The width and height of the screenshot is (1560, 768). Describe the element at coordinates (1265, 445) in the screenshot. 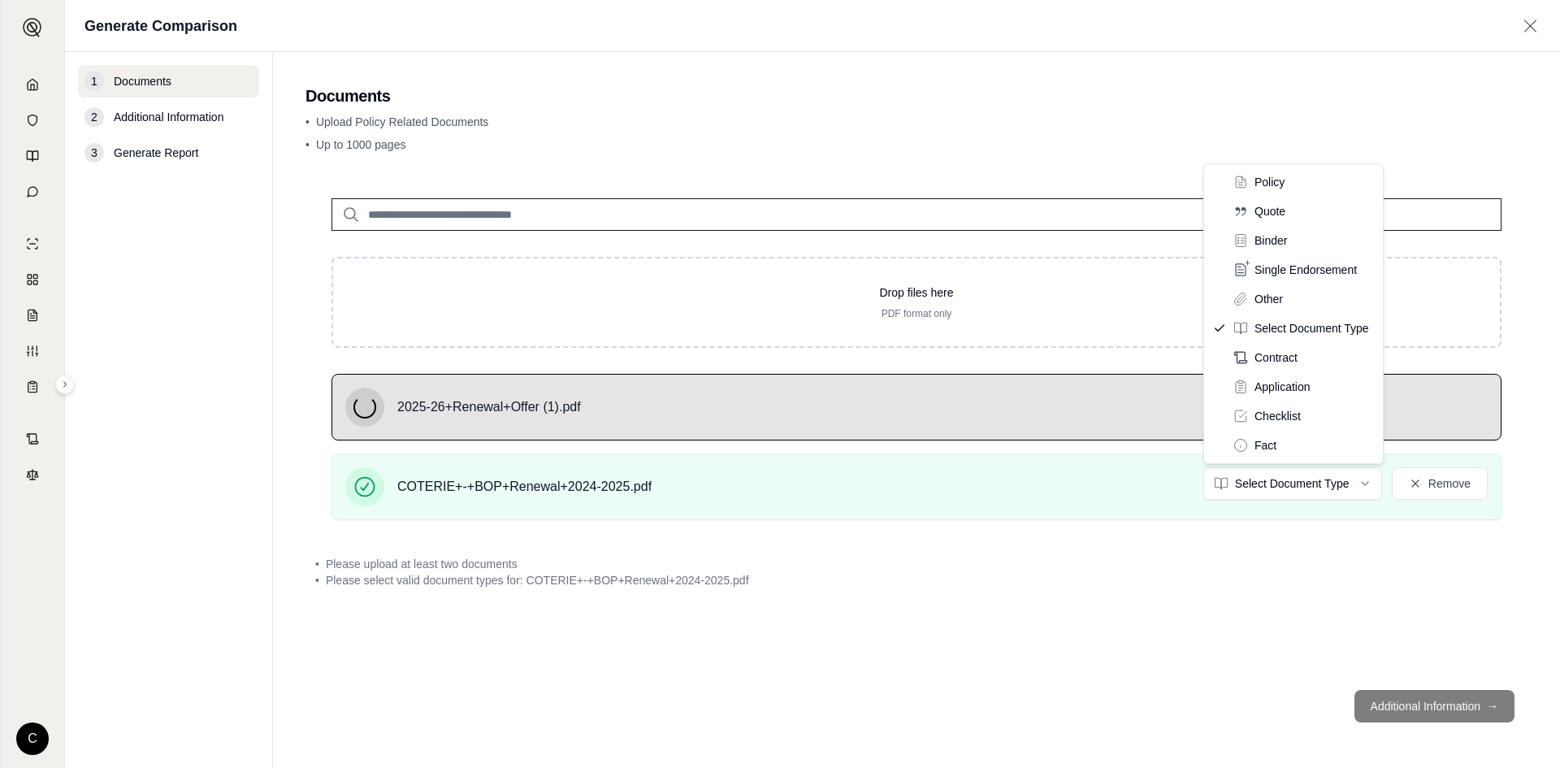

I see `span: Fact` at that location.